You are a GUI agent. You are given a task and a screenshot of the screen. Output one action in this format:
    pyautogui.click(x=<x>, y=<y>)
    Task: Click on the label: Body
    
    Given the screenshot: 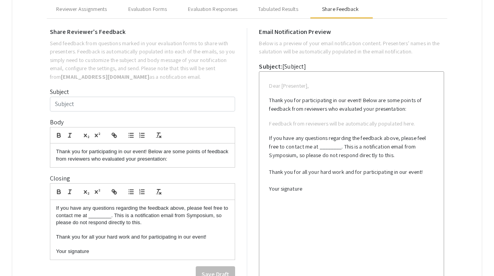 What is the action you would take?
    pyautogui.click(x=57, y=122)
    